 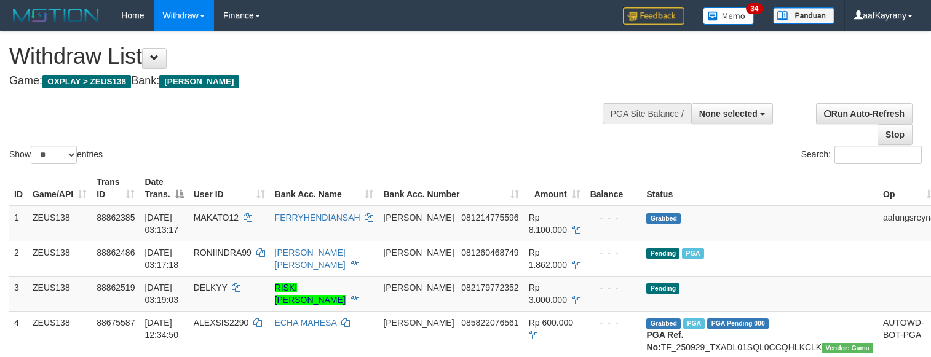 What do you see at coordinates (490, 288) in the screenshot?
I see `span: Copy 082179772352 to clipboard` at bounding box center [490, 288].